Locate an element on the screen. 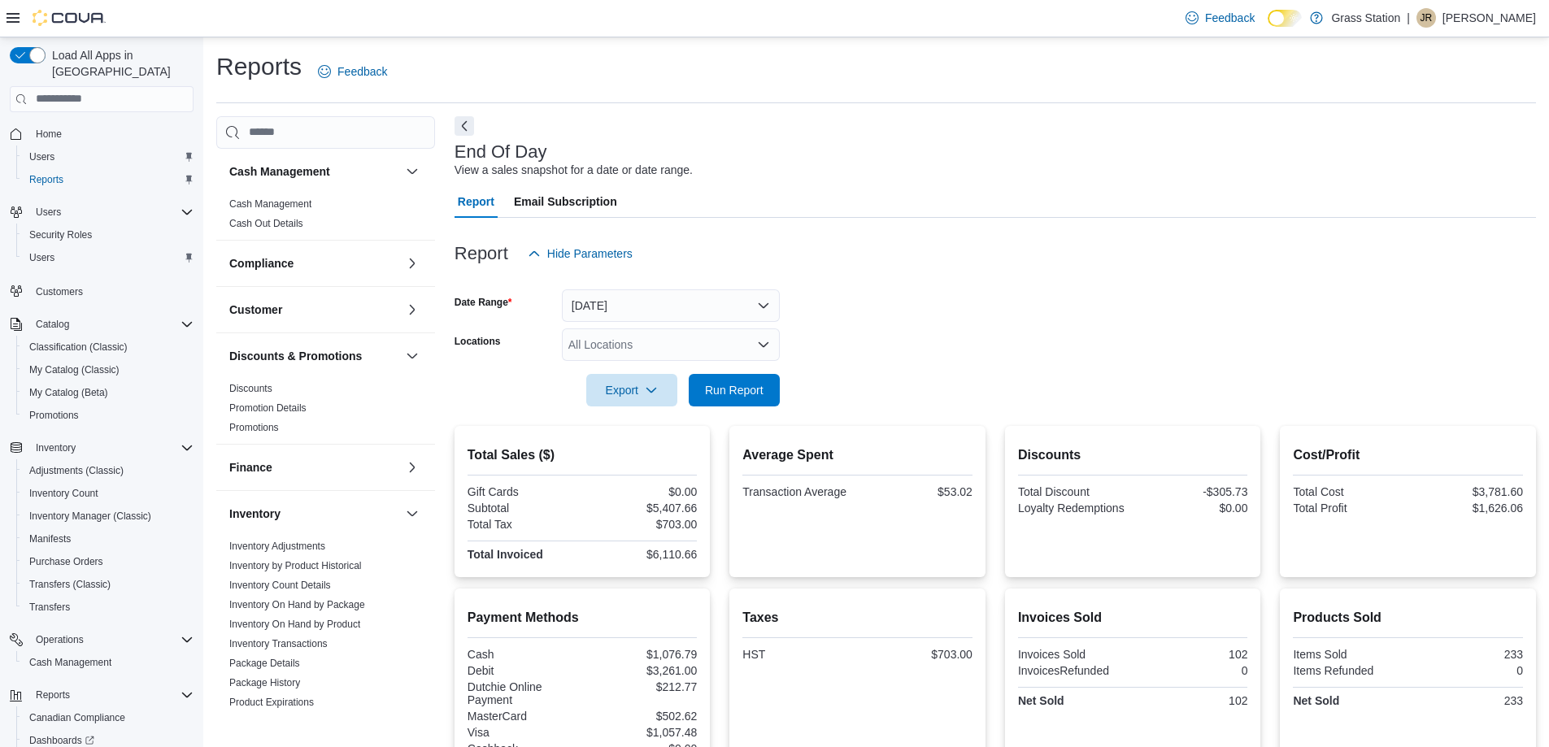 The image size is (1549, 747). strong: Net Sold is located at coordinates (1041, 701).